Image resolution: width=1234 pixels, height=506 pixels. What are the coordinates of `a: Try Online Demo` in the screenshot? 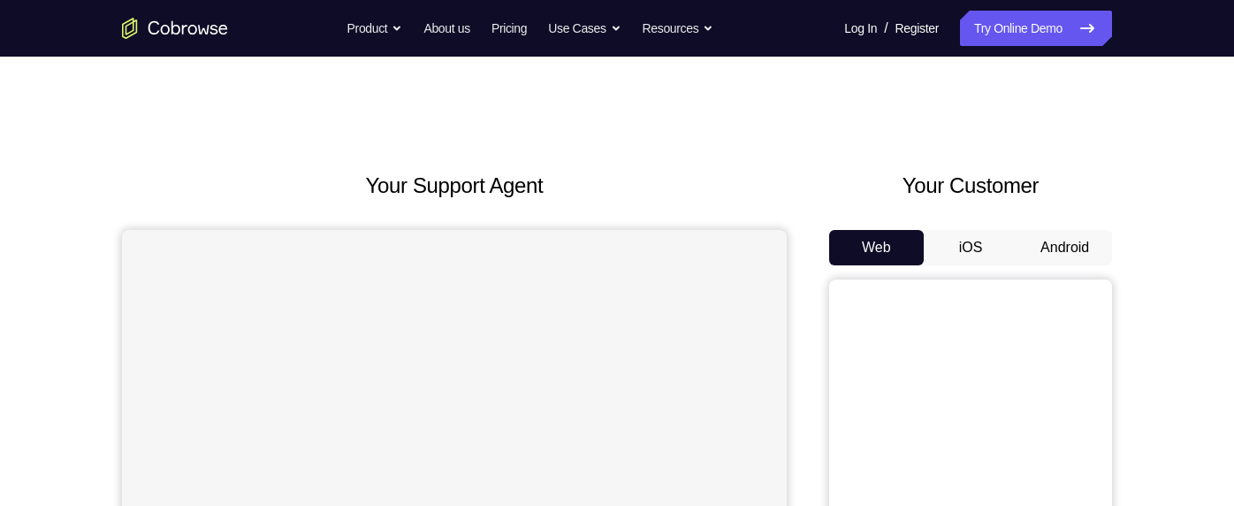 It's located at (1036, 28).